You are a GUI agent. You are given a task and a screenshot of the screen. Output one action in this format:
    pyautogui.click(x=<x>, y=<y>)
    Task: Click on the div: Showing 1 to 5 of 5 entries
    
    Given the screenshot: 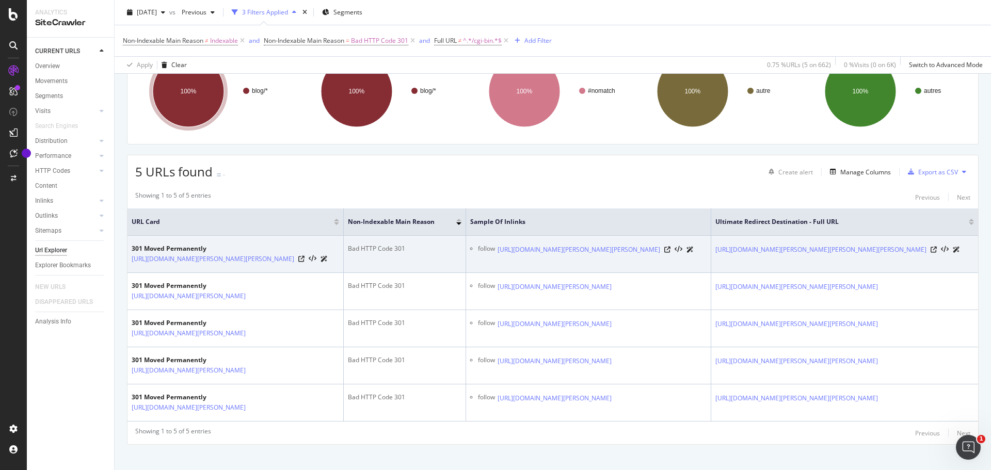 What is the action you would take?
    pyautogui.click(x=173, y=433)
    